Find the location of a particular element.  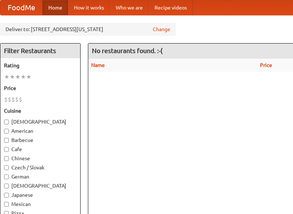

label: Cafe is located at coordinates (40, 149).